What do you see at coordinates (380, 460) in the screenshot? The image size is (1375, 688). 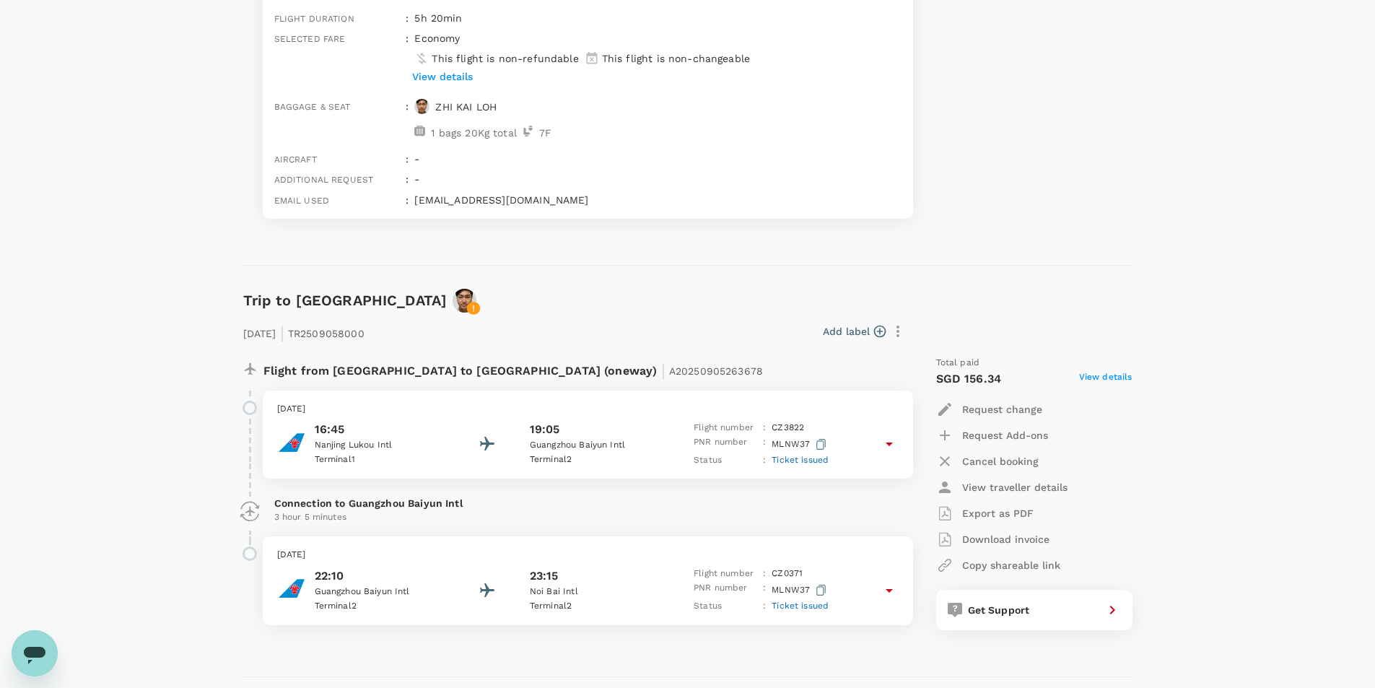 I see `p: Terminal 1` at bounding box center [380, 460].